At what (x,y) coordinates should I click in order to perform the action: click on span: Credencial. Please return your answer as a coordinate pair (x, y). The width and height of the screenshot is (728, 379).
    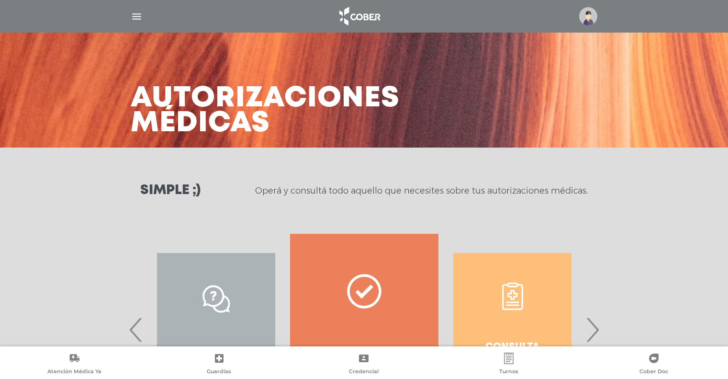
    Looking at the image, I should click on (364, 372).